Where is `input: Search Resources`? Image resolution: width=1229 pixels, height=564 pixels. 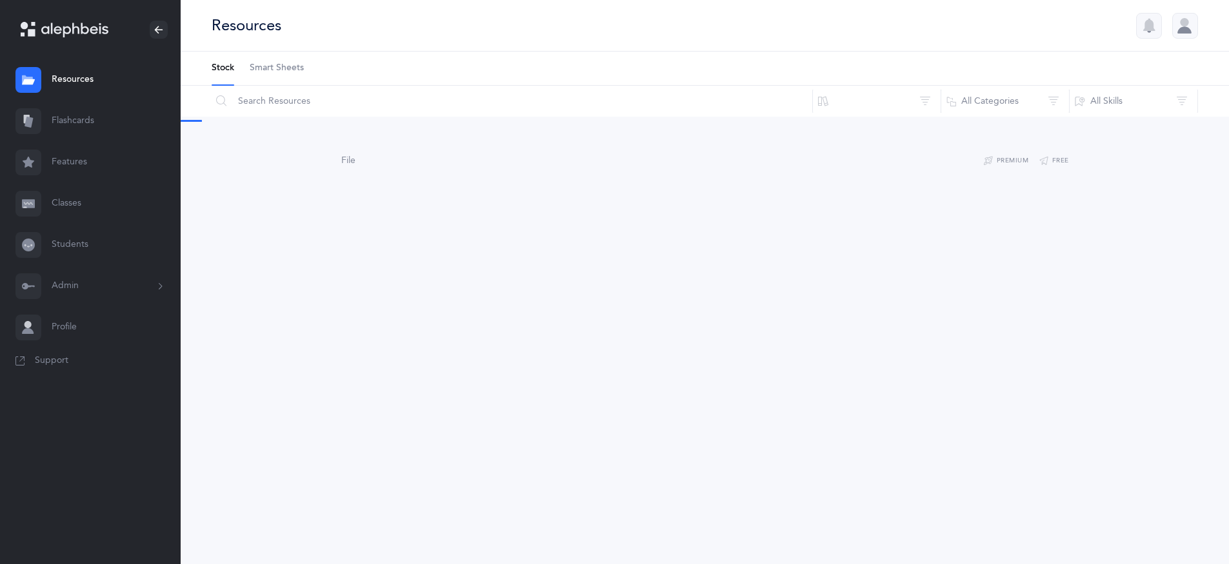
input: Search Resources is located at coordinates (511, 101).